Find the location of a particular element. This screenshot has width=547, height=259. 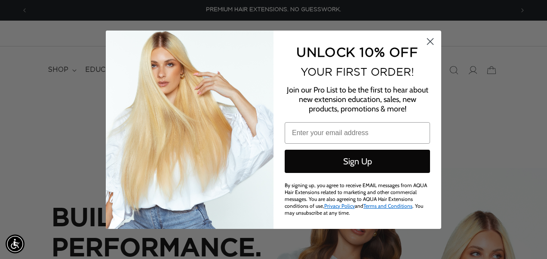

a: Privacy Policy is located at coordinates (339, 205).